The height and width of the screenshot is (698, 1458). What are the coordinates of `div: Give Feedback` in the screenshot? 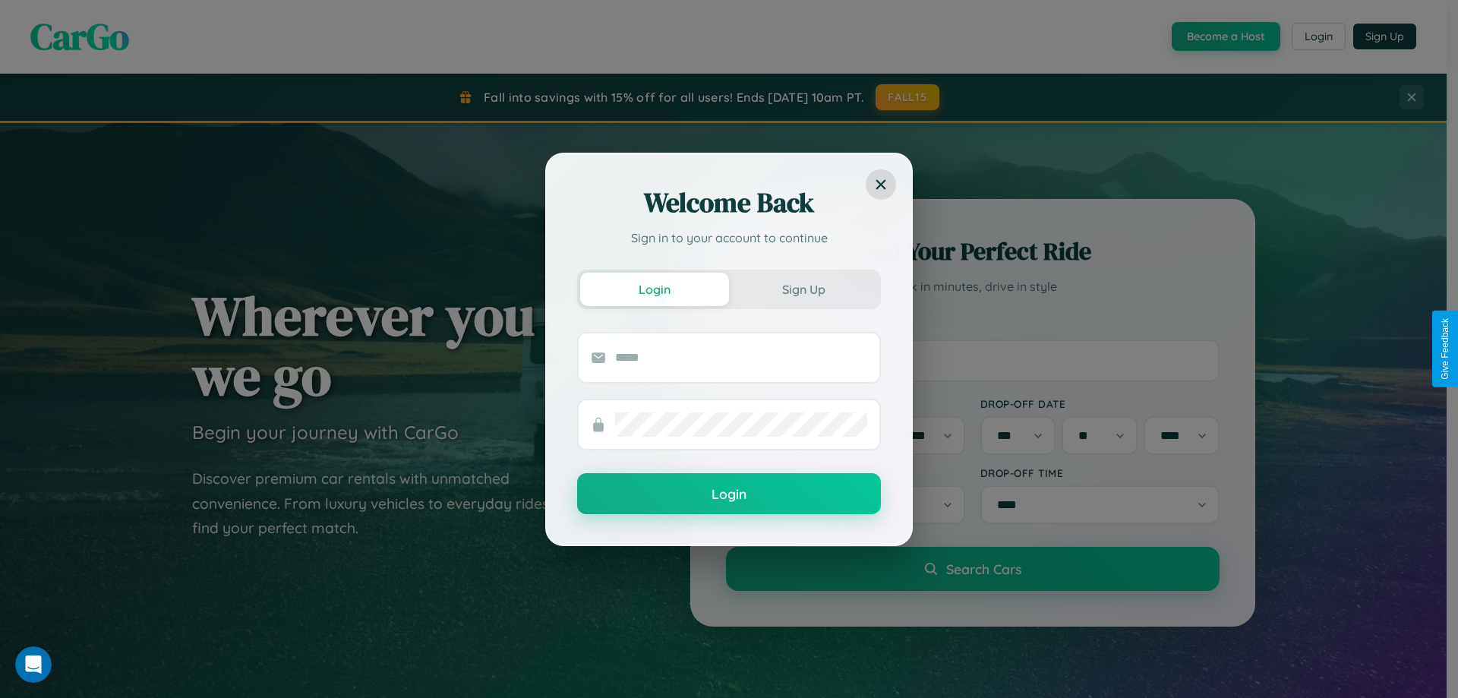 It's located at (1445, 349).